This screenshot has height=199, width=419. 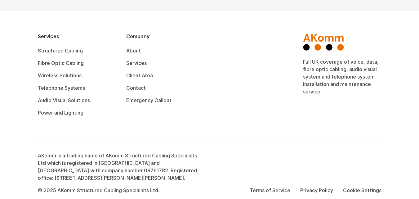 What do you see at coordinates (149, 100) in the screenshot?
I see `a: Emergency Callout` at bounding box center [149, 100].